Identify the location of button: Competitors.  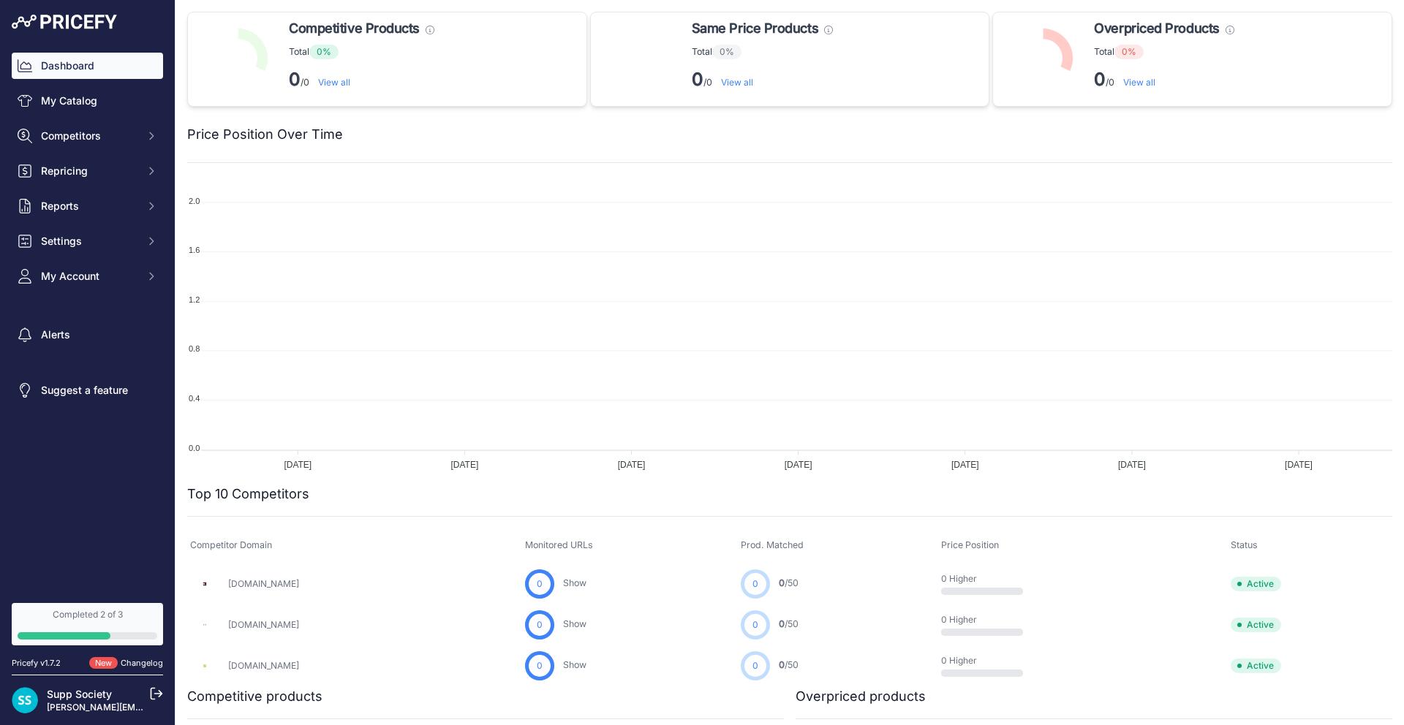
(87, 136).